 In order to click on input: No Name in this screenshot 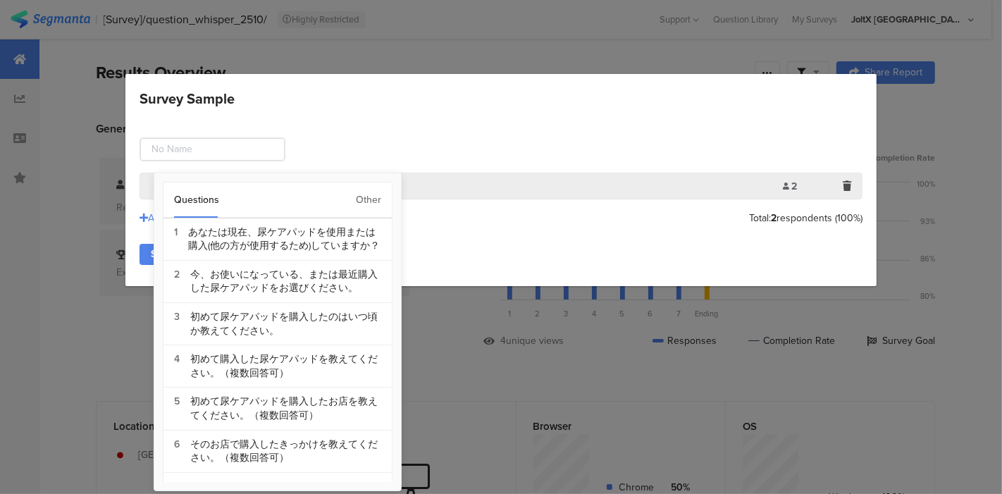, I will do `click(212, 149)`.